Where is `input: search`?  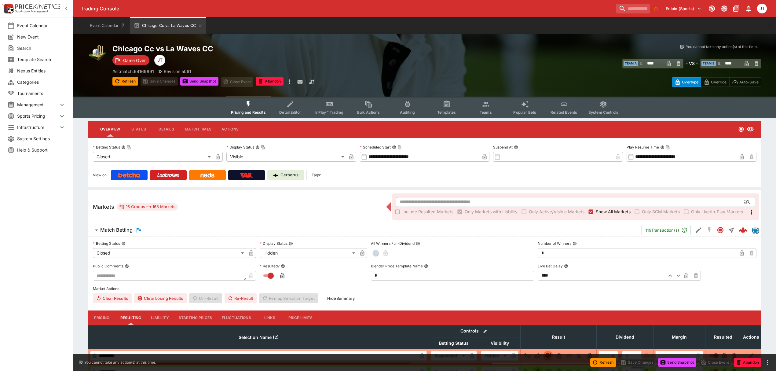 input: search is located at coordinates (633, 9).